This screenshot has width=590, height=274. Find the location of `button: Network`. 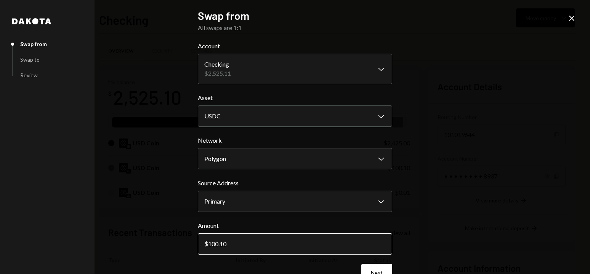

button: Network is located at coordinates (295, 159).